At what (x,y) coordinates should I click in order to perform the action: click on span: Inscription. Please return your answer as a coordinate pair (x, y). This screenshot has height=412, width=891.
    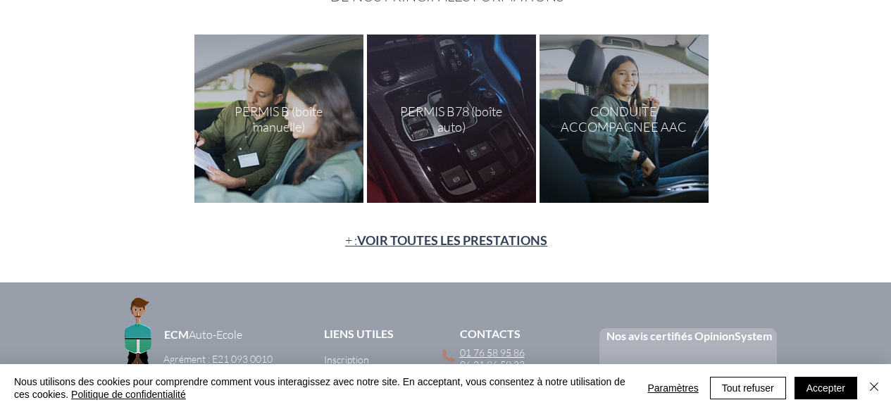
    Looking at the image, I should click on (347, 359).